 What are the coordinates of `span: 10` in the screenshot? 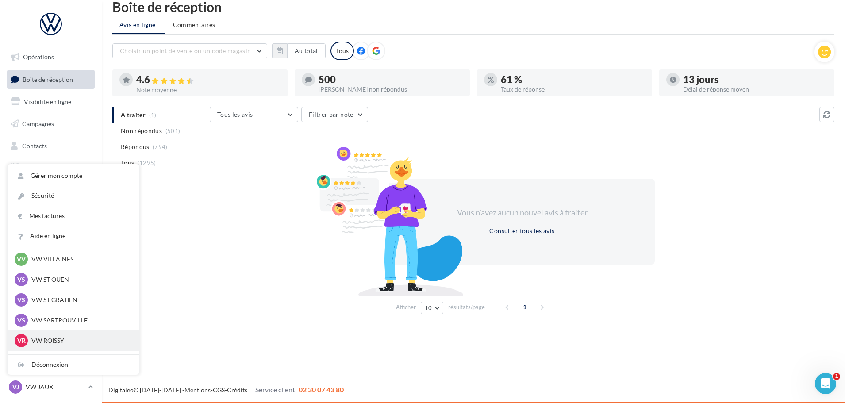 It's located at (428, 308).